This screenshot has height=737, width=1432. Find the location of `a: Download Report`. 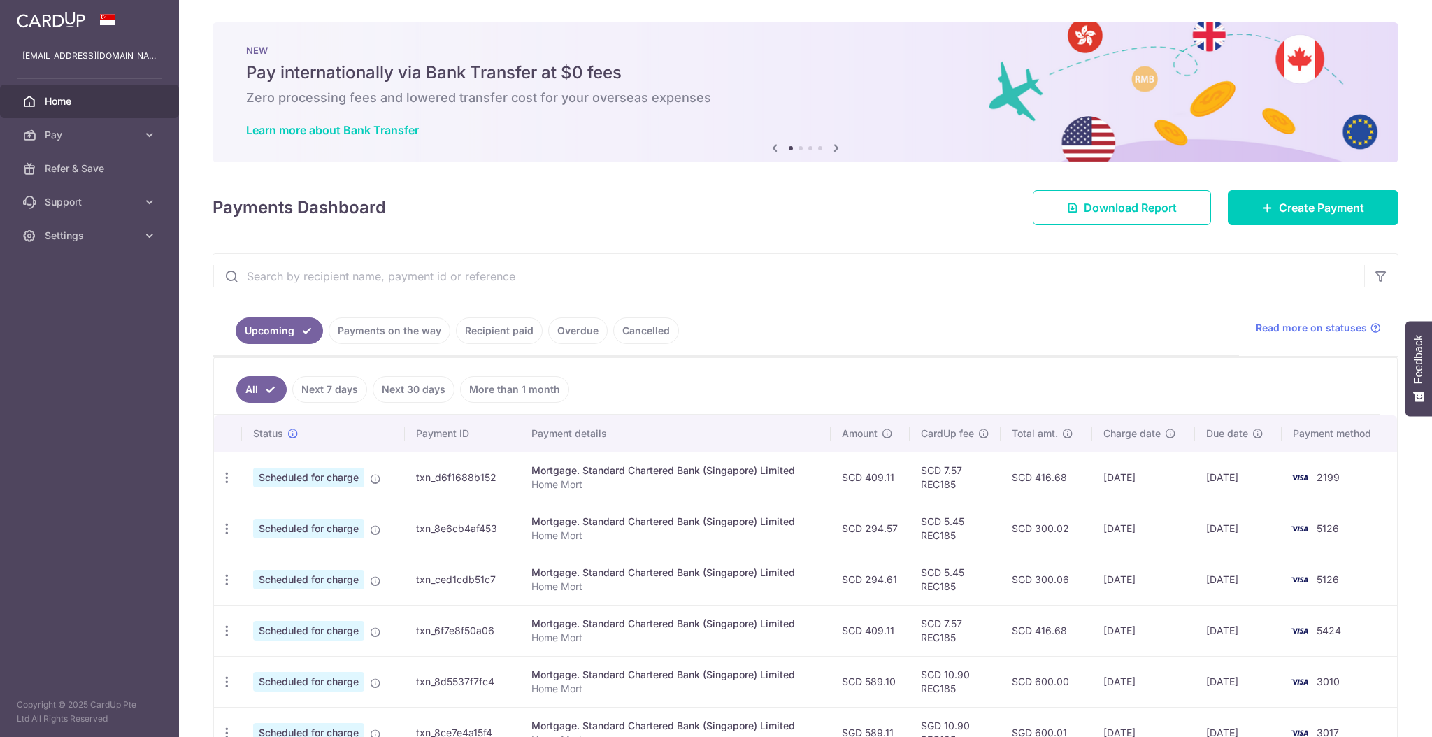

a: Download Report is located at coordinates (1121, 208).